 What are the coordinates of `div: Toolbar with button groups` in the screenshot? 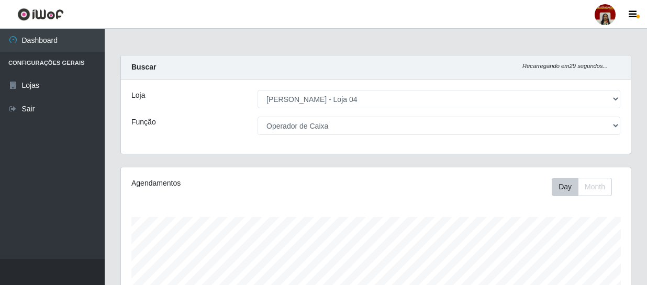 It's located at (586, 187).